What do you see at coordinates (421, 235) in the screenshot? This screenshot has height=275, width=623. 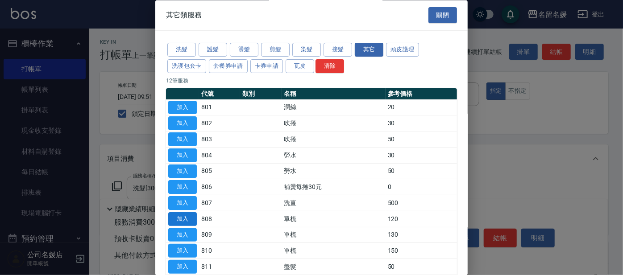 I see `td: 130` at bounding box center [421, 235].